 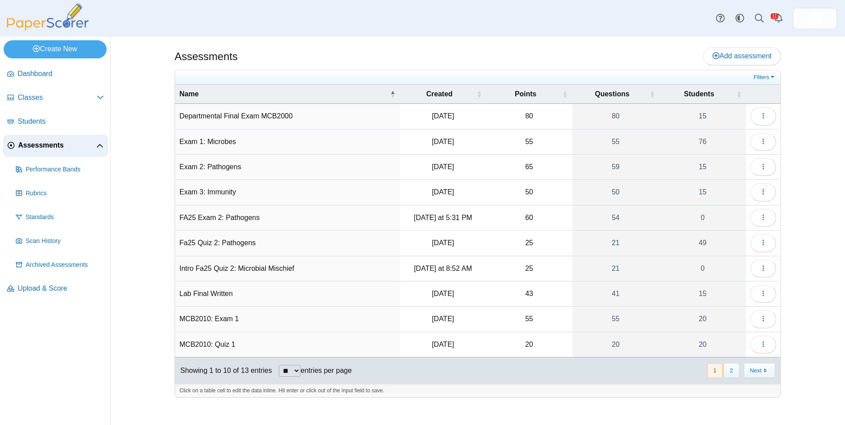 What do you see at coordinates (529, 294) in the screenshot?
I see `td: 43` at bounding box center [529, 294].